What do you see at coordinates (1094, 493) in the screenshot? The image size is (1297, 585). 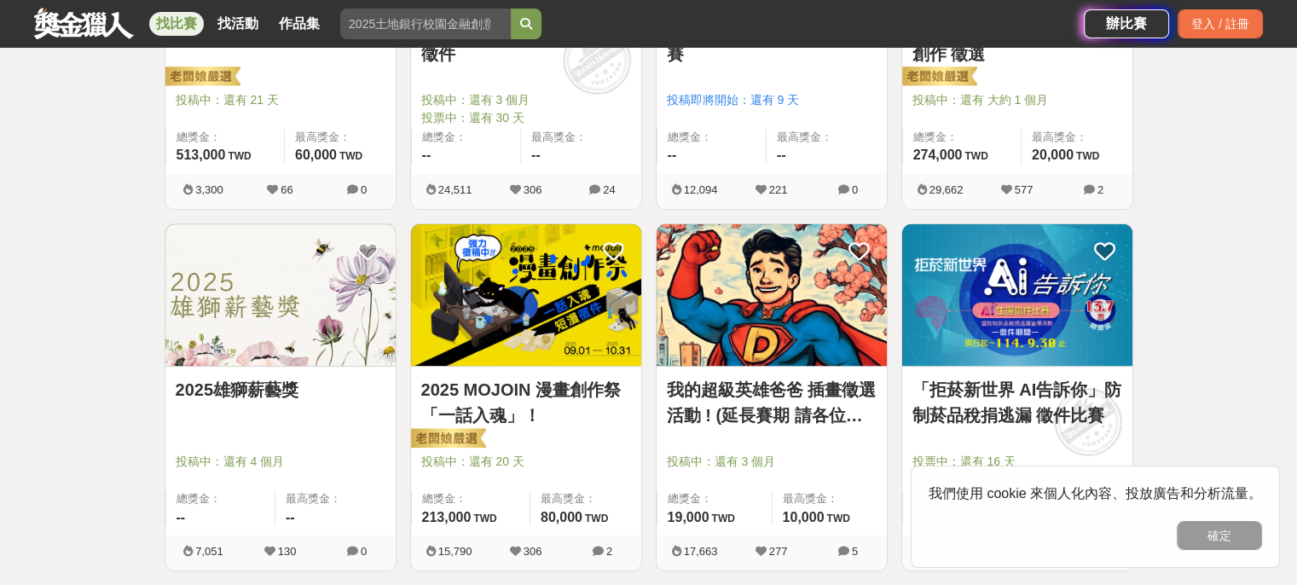 I see `span: 我們使用 cookie 來個人化內容、投放廣告和分析流量。` at bounding box center [1094, 493].